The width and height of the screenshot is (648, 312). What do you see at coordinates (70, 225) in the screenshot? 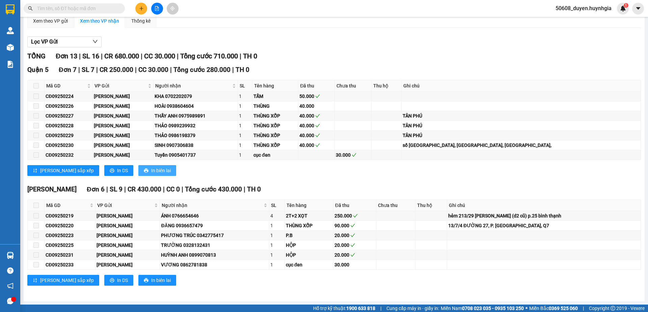
I see `div: CĐ09250220` at bounding box center [70, 225].